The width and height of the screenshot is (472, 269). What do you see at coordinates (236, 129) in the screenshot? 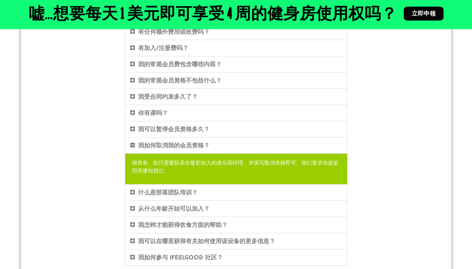
I see `div: 我可以暂停会员资格多久？` at bounding box center [236, 129].